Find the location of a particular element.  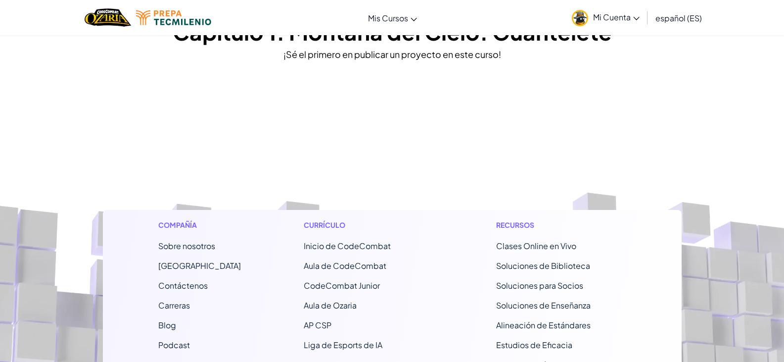

h1: Currículo is located at coordinates (369, 225).